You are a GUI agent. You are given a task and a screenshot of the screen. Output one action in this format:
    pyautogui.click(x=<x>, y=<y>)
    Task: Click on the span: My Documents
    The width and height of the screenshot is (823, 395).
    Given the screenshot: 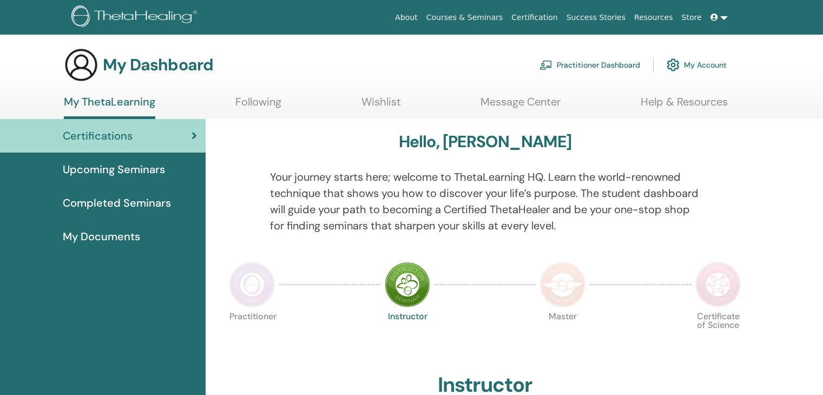 What is the action you would take?
    pyautogui.click(x=101, y=237)
    